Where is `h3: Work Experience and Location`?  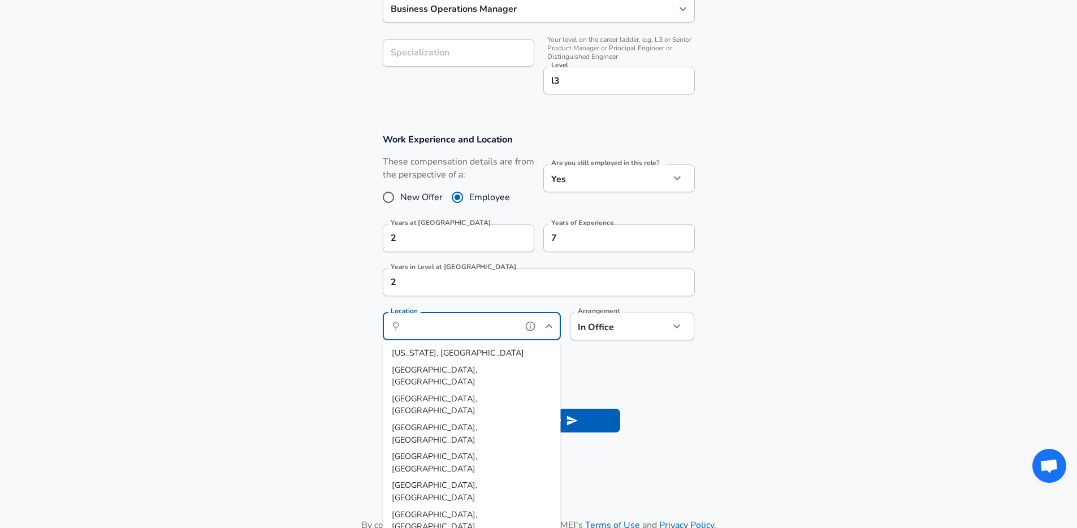 h3: Work Experience and Location is located at coordinates (539, 139).